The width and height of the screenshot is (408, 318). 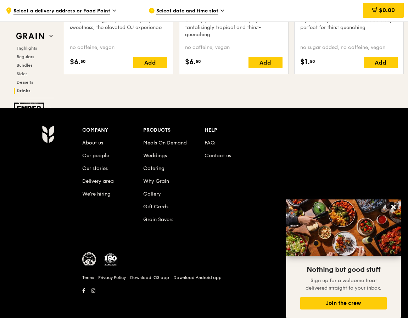 What do you see at coordinates (349, 24) in the screenshot?
I see `div: a pure, crisp mountain stream bottled, perfect for thirst quenching` at bounding box center [349, 24].